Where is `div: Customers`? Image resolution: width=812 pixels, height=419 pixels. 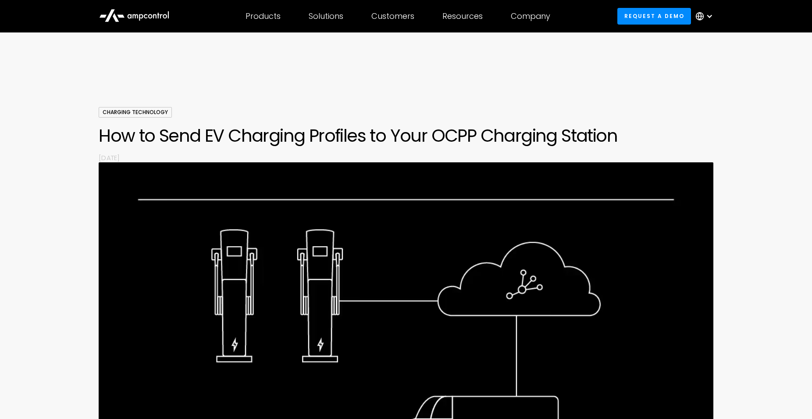
div: Customers is located at coordinates (393, 16).